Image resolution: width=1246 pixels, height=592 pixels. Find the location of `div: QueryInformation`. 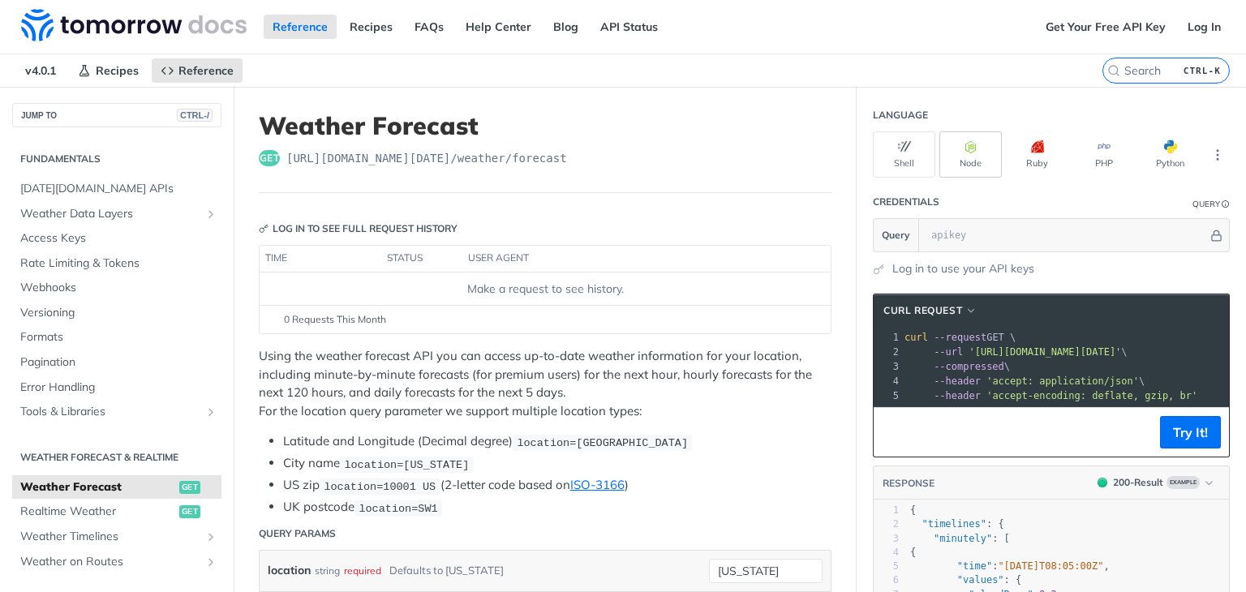

div: QueryInformation is located at coordinates (1211, 204).